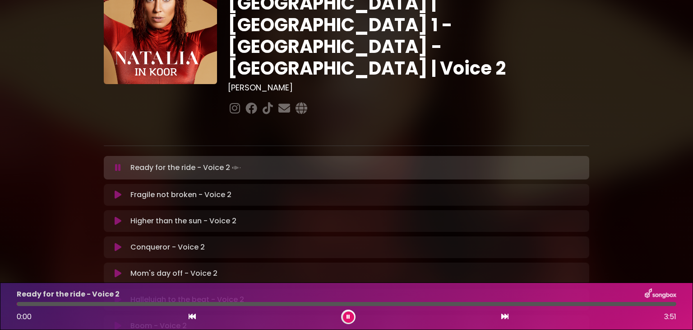 This screenshot has width=693, height=330. I want to click on span: 3:51, so click(670, 316).